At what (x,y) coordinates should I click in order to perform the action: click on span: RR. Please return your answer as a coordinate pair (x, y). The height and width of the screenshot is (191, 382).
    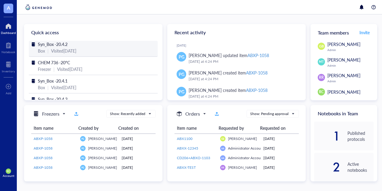
    Looking at the image, I should click on (223, 167).